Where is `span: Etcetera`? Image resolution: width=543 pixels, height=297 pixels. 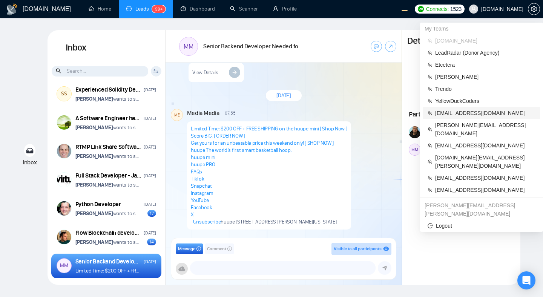 span: Etcetera is located at coordinates (485, 65).